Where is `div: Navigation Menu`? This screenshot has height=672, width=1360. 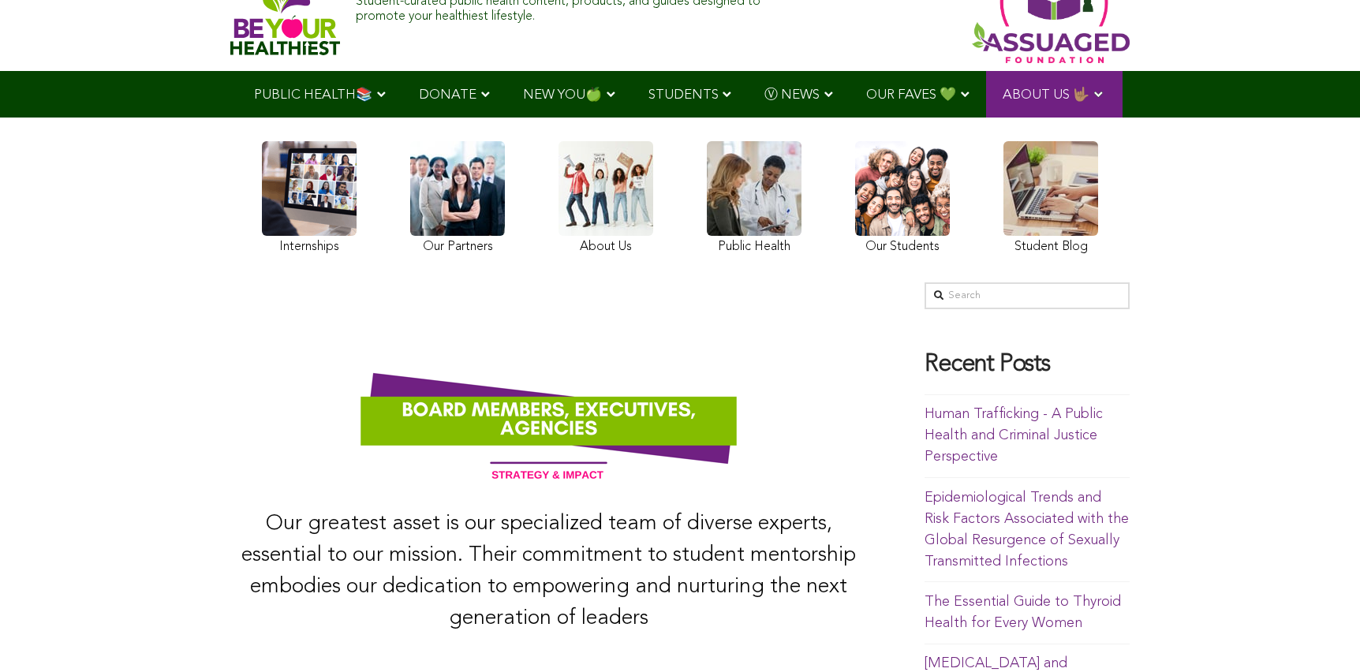
div: Navigation Menu is located at coordinates (680, 94).